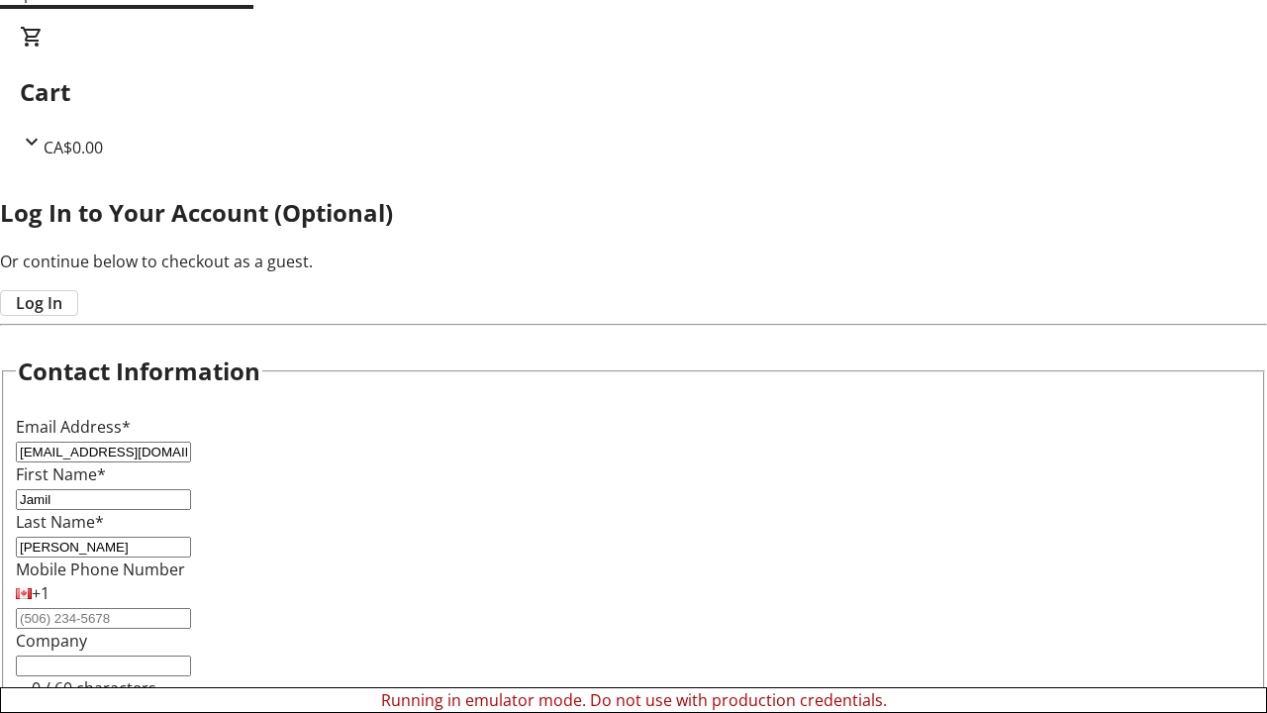 The height and width of the screenshot is (713, 1267). What do you see at coordinates (634, 92) in the screenshot?
I see `div: CartCA$0.00` at bounding box center [634, 92].